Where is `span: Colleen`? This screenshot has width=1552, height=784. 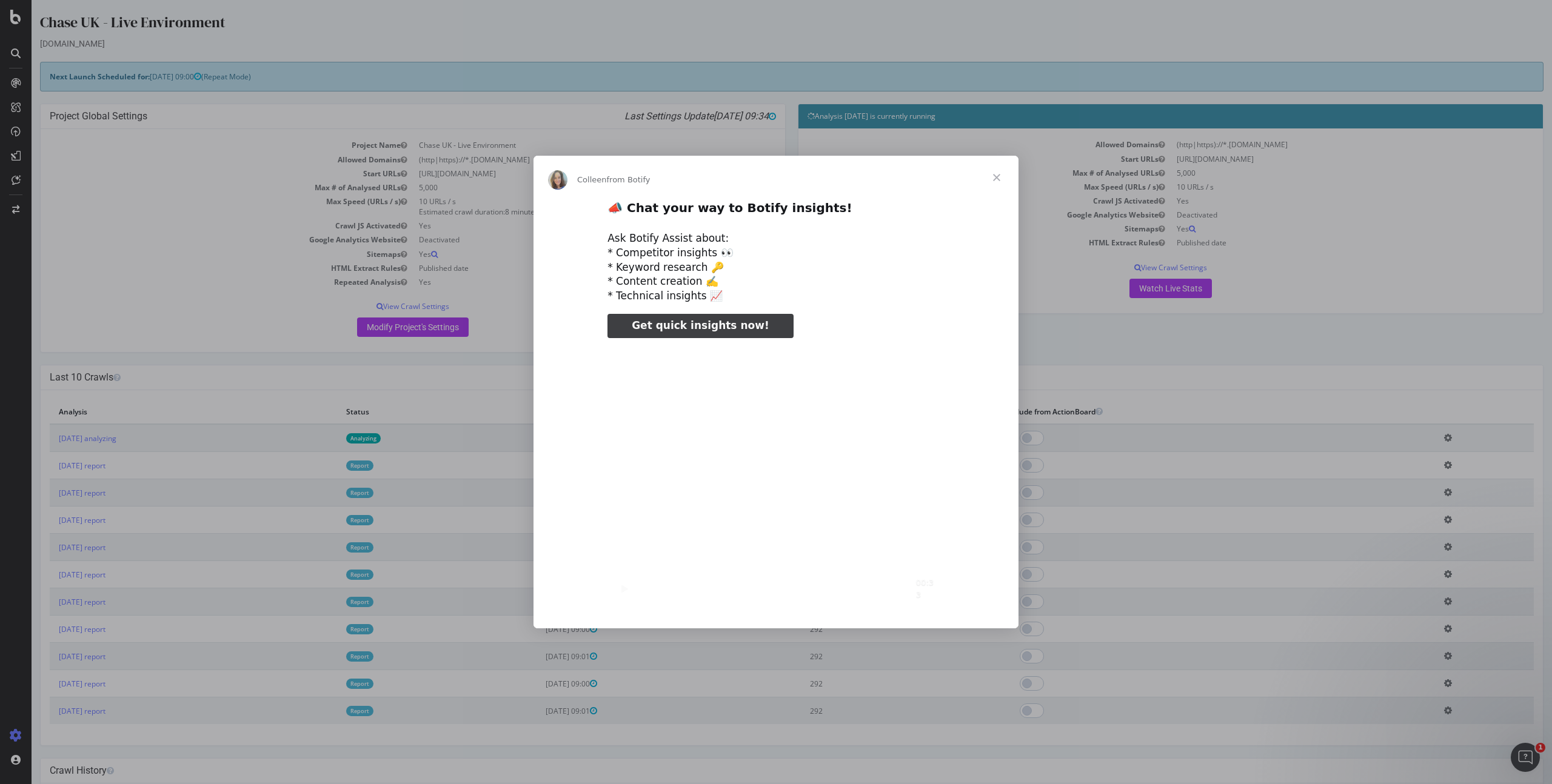
span: Colleen is located at coordinates (591, 179).